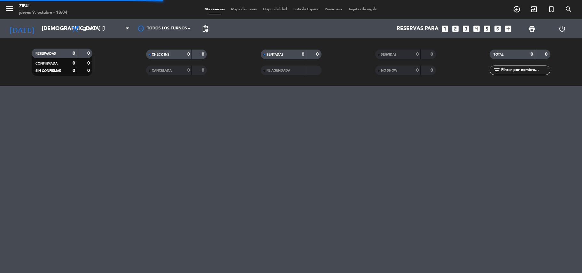  What do you see at coordinates (509, 29) in the screenshot?
I see `i: add_box` at bounding box center [509, 29].